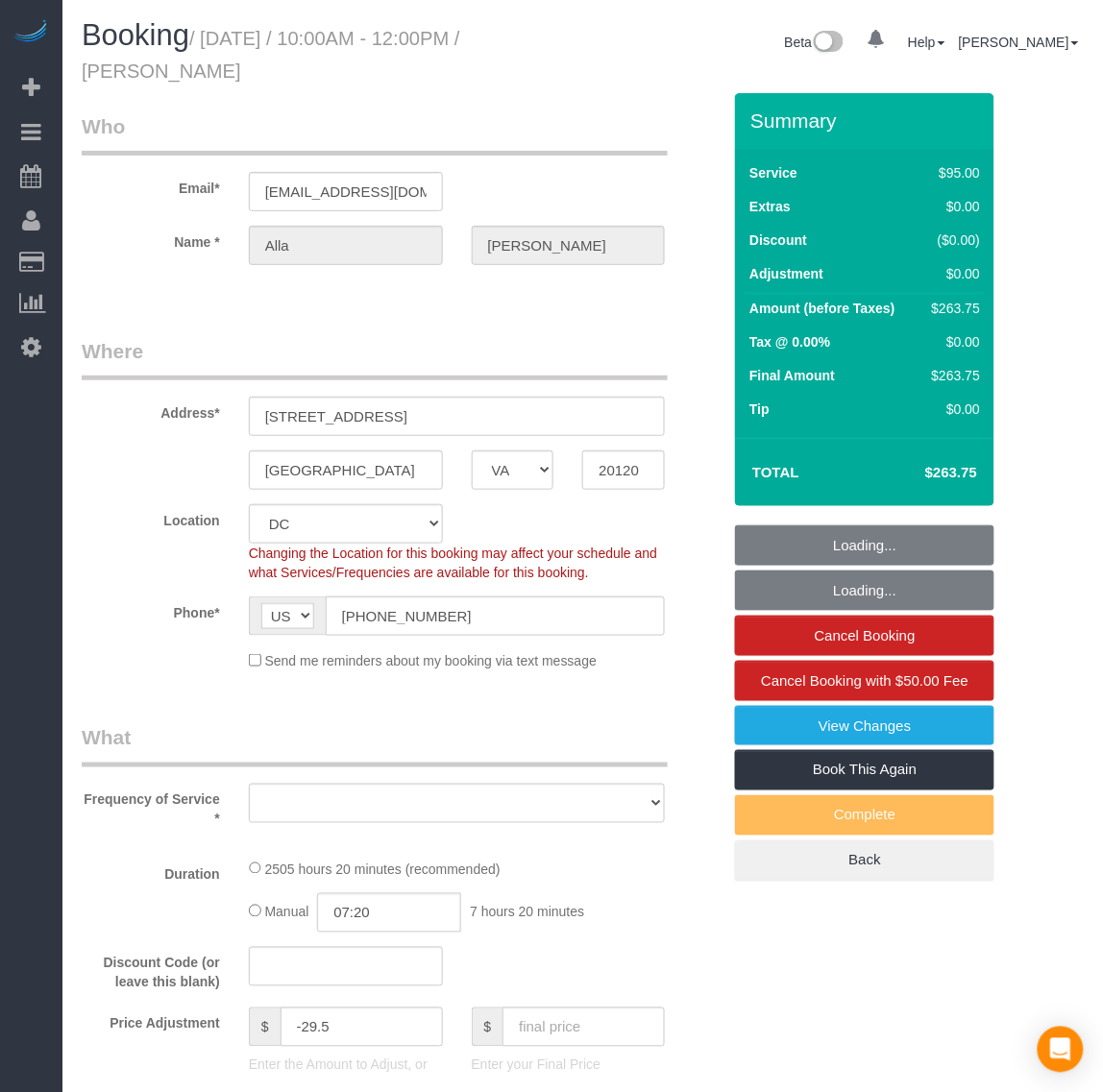 The width and height of the screenshot is (1103, 1092). Describe the element at coordinates (151, 238) in the screenshot. I see `label: Name *` at that location.